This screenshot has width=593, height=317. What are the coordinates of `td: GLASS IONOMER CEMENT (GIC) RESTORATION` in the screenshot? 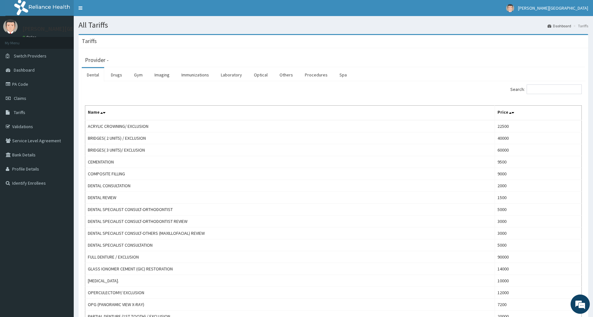 It's located at (290, 268).